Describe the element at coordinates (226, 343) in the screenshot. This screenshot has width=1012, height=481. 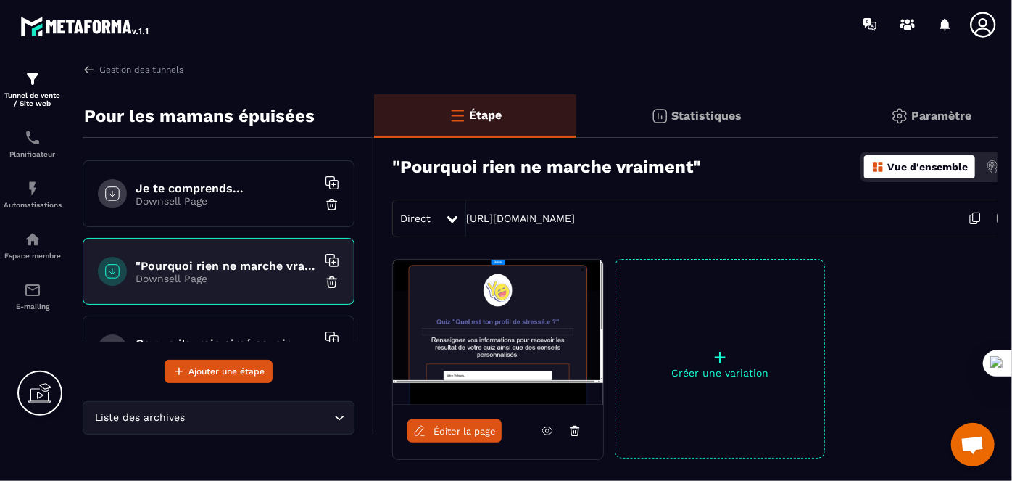
I see `h6: Ce que j'aurais aimé savoir` at that location.